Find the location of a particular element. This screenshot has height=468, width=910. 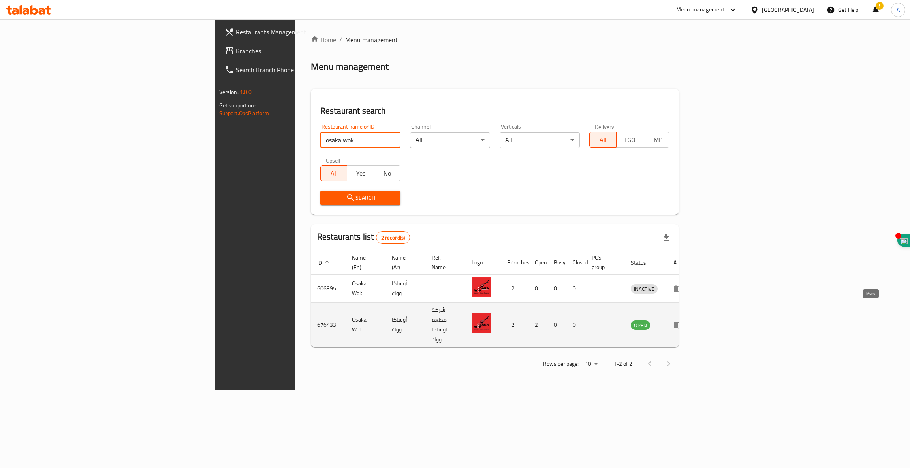

button: No is located at coordinates (387, 173).